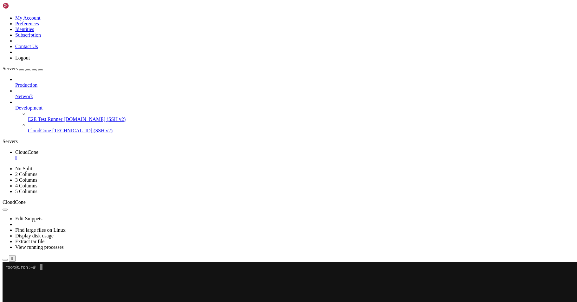 This screenshot has height=302, width=577. What do you see at coordinates (24, 96) in the screenshot?
I see `span: Network` at bounding box center [24, 96].